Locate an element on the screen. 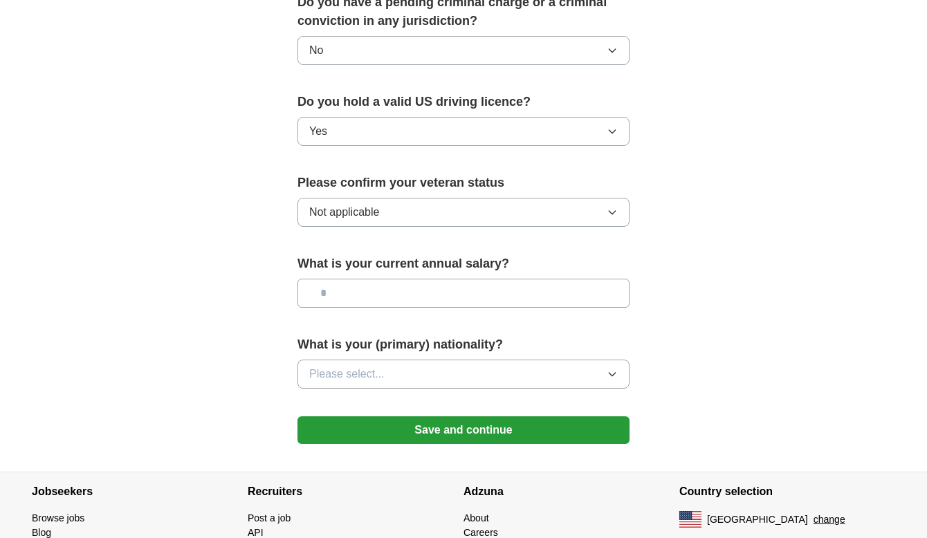 The image size is (927, 538). span: No is located at coordinates (316, 50).